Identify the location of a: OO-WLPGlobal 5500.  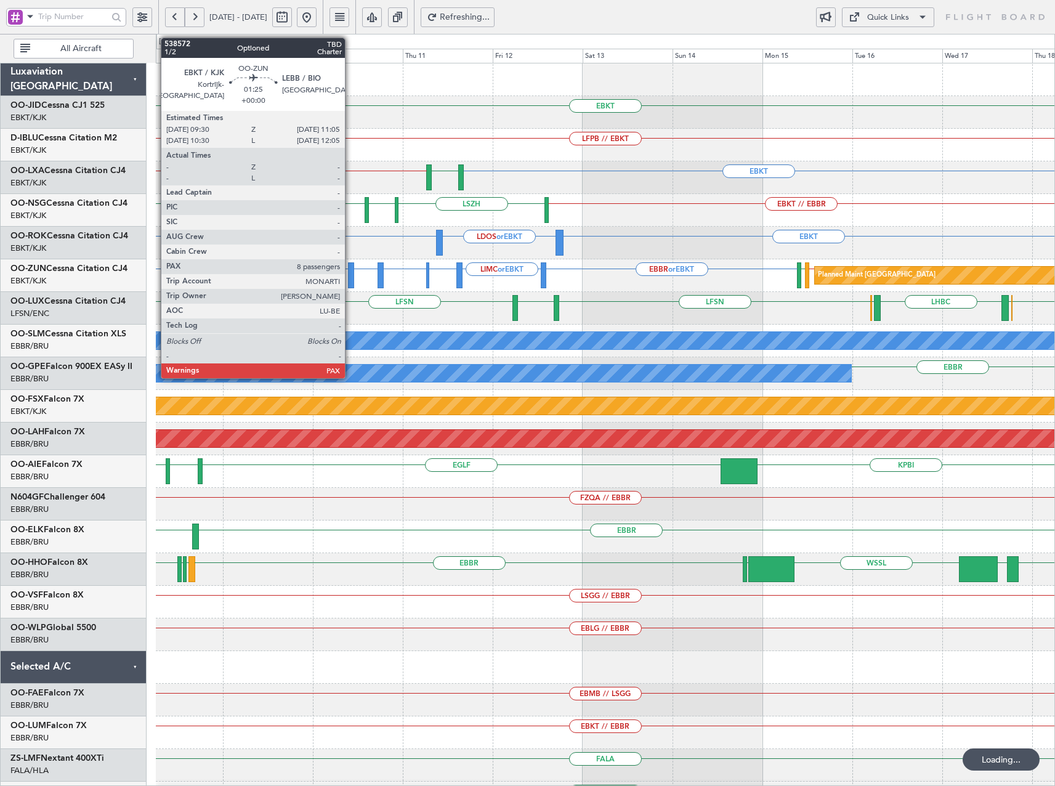
(53, 628).